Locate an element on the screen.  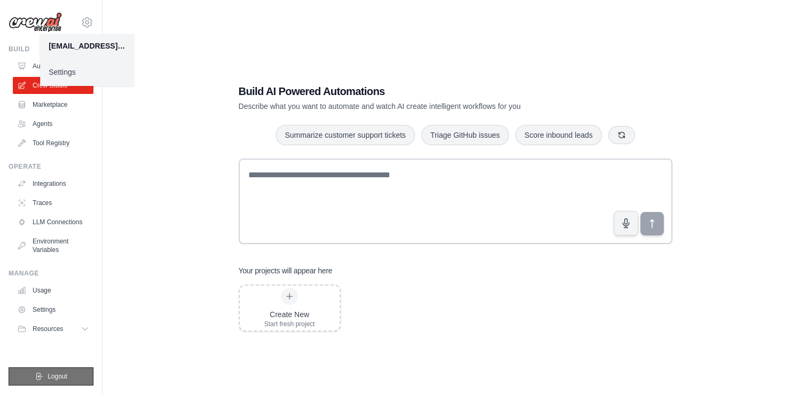
a: Agents is located at coordinates (53, 124).